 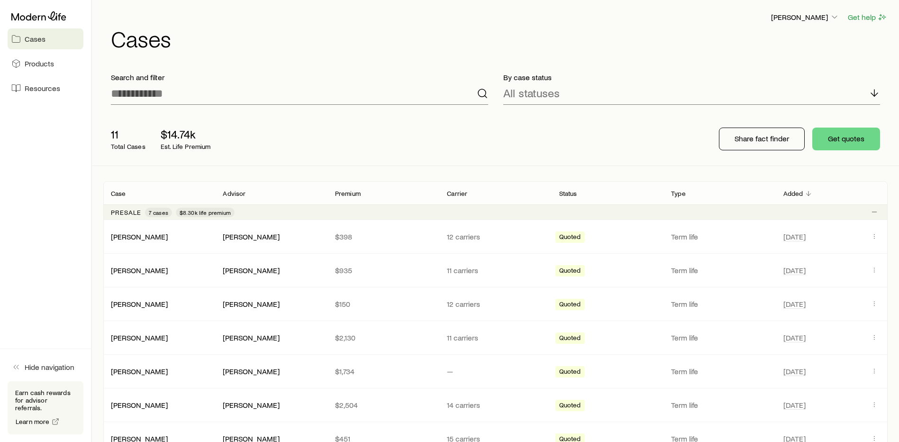 What do you see at coordinates (42, 88) in the screenshot?
I see `span: Resources` at bounding box center [42, 88].